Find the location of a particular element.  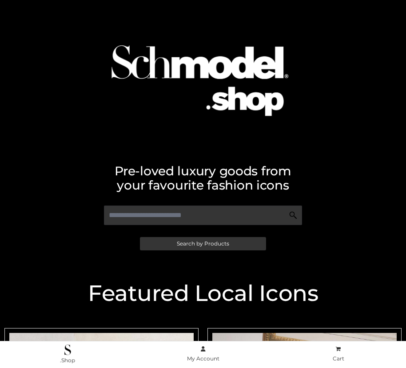

span: My Account is located at coordinates (203, 358).